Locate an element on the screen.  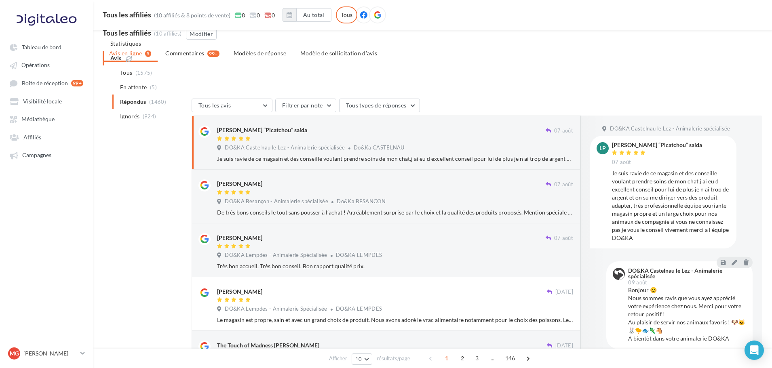
span: Opérations is located at coordinates (36, 65).